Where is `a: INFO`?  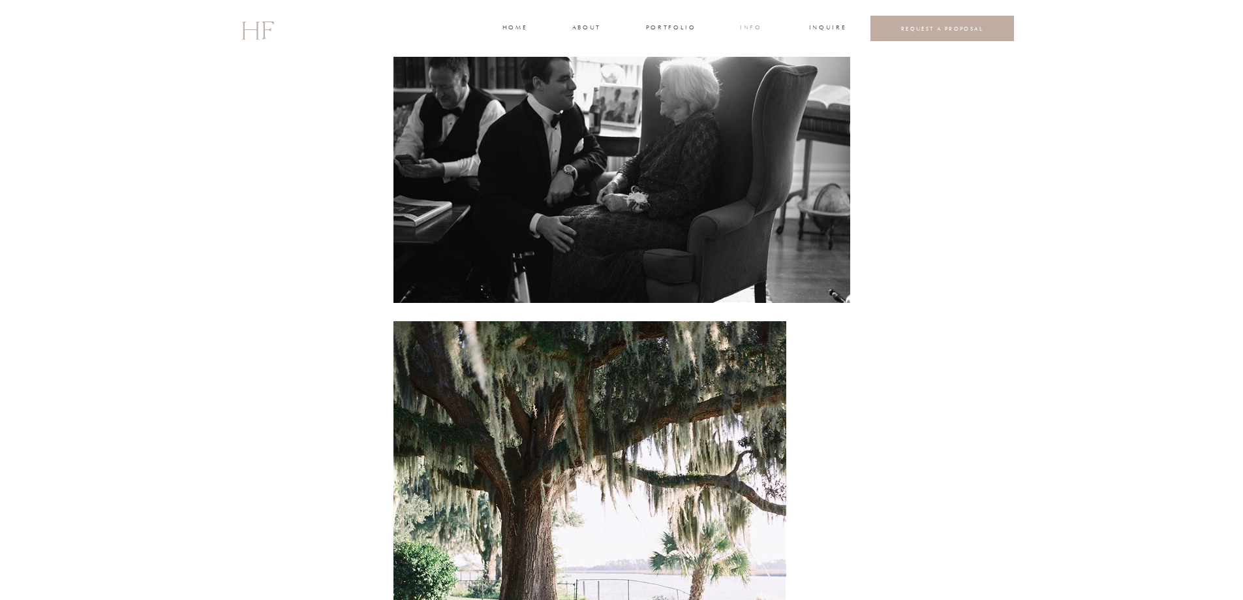
a: INFO is located at coordinates (751, 29).